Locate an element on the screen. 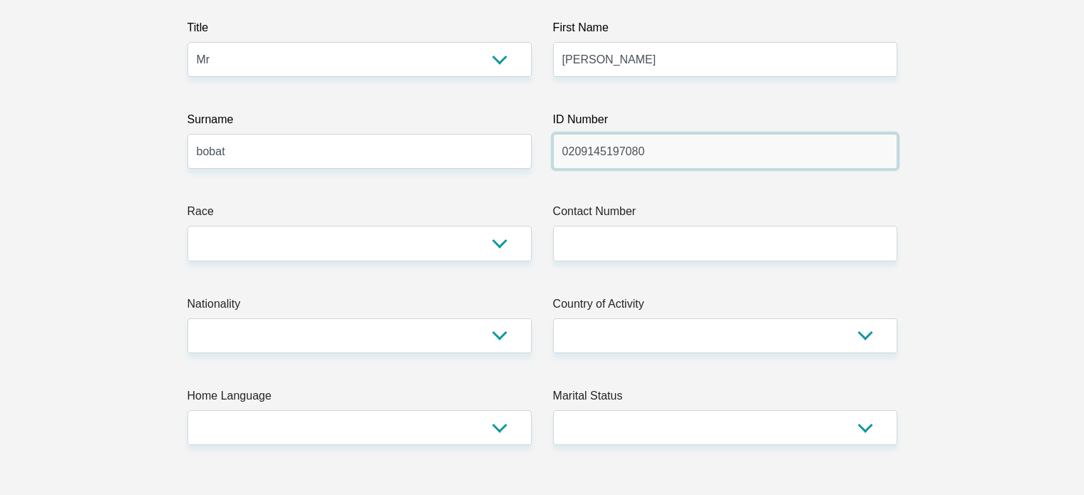 This screenshot has width=1084, height=495. label: Home Language is located at coordinates (359, 399).